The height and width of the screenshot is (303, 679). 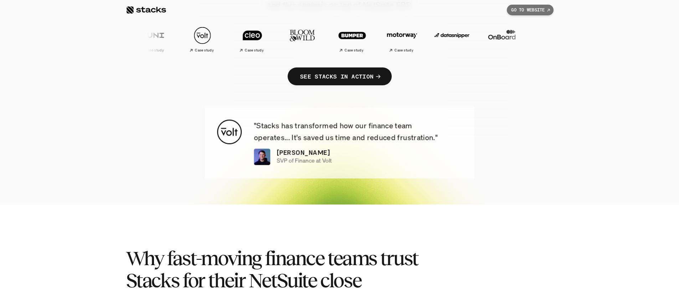 What do you see at coordinates (337, 76) in the screenshot?
I see `p: SEE STACKS IN ACTION` at bounding box center [337, 76].